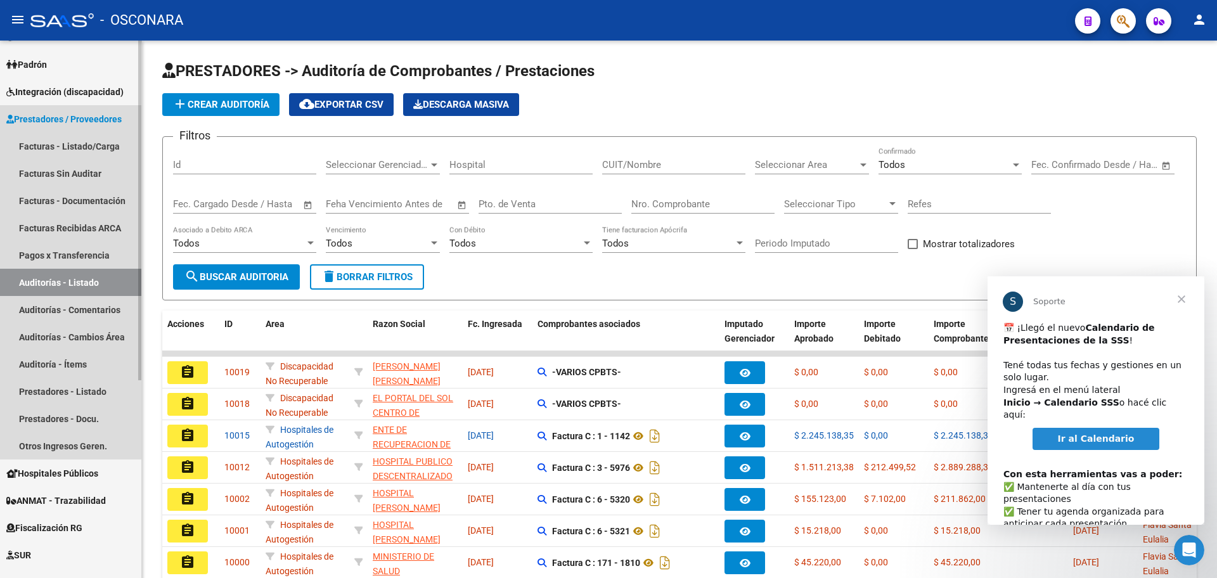 Image resolution: width=1217 pixels, height=578 pixels. I want to click on span: PRESTADORES -> Auditoría de Comprobantes / Prestaciones, so click(378, 71).